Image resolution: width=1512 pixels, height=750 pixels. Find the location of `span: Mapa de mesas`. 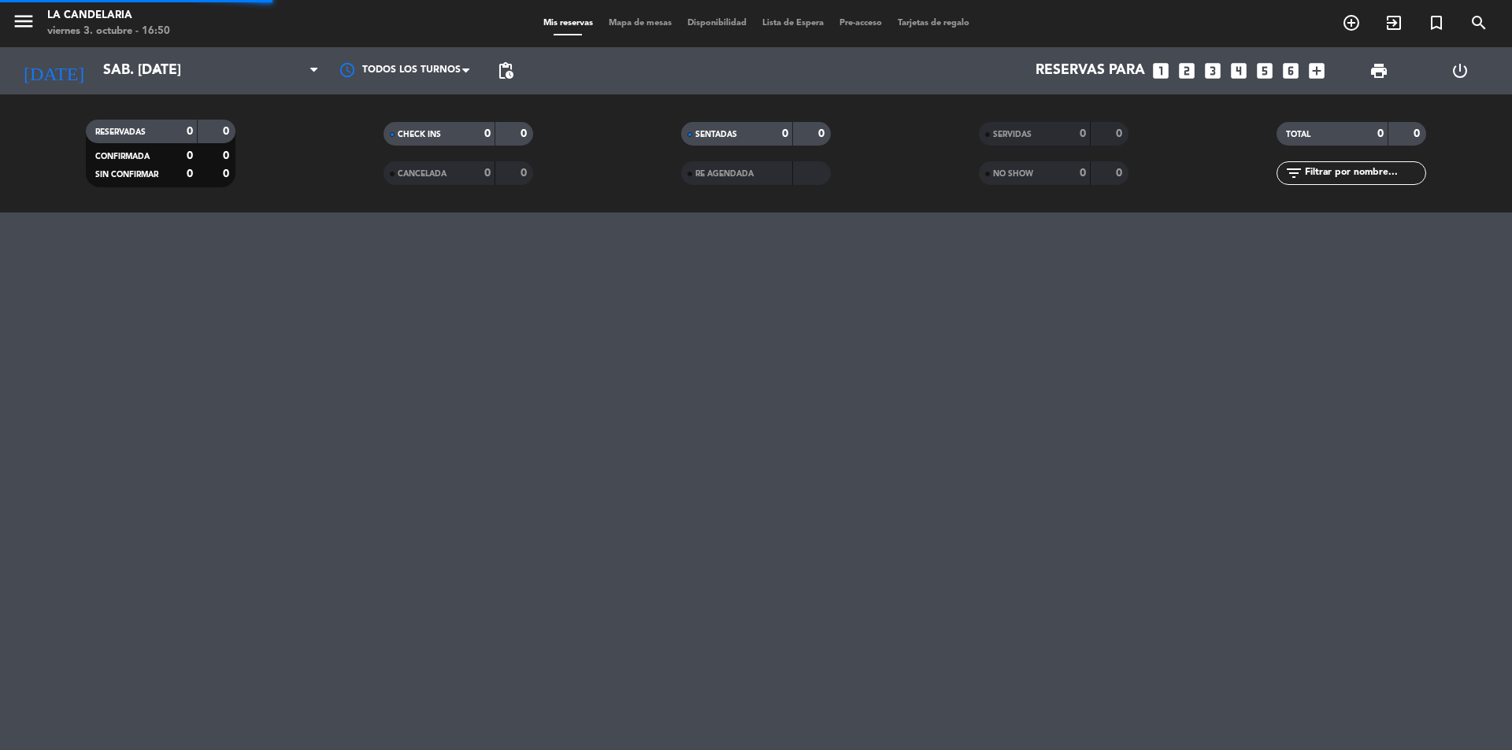

span: Mapa de mesas is located at coordinates (640, 23).